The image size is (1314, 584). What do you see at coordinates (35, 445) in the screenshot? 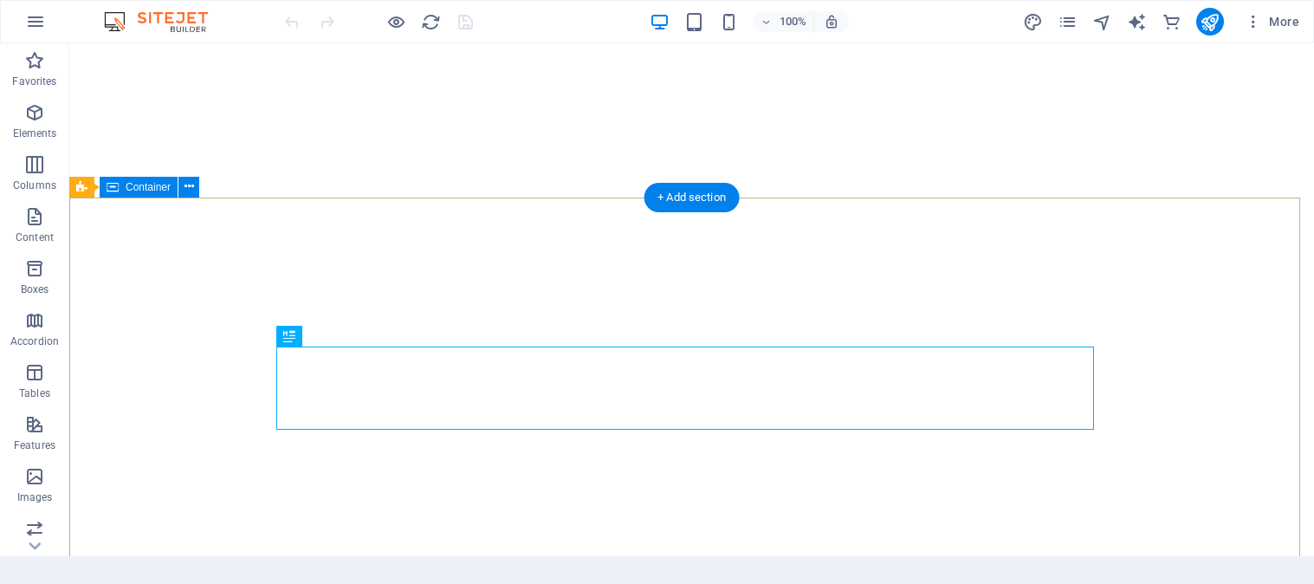
I see `p: Features` at bounding box center [35, 445].